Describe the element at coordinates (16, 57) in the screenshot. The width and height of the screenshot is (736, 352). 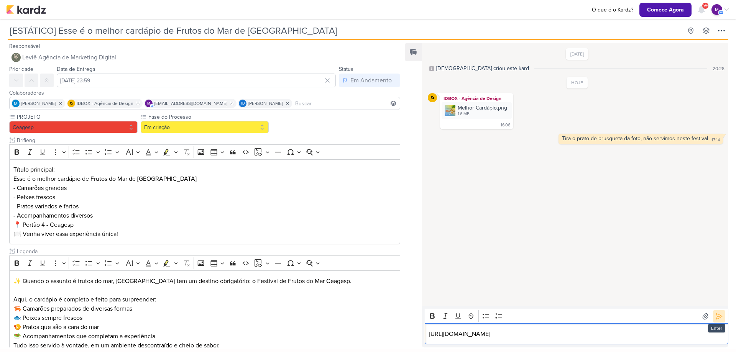
I see `img: Leviê Agência de Marketing Digital` at that location.